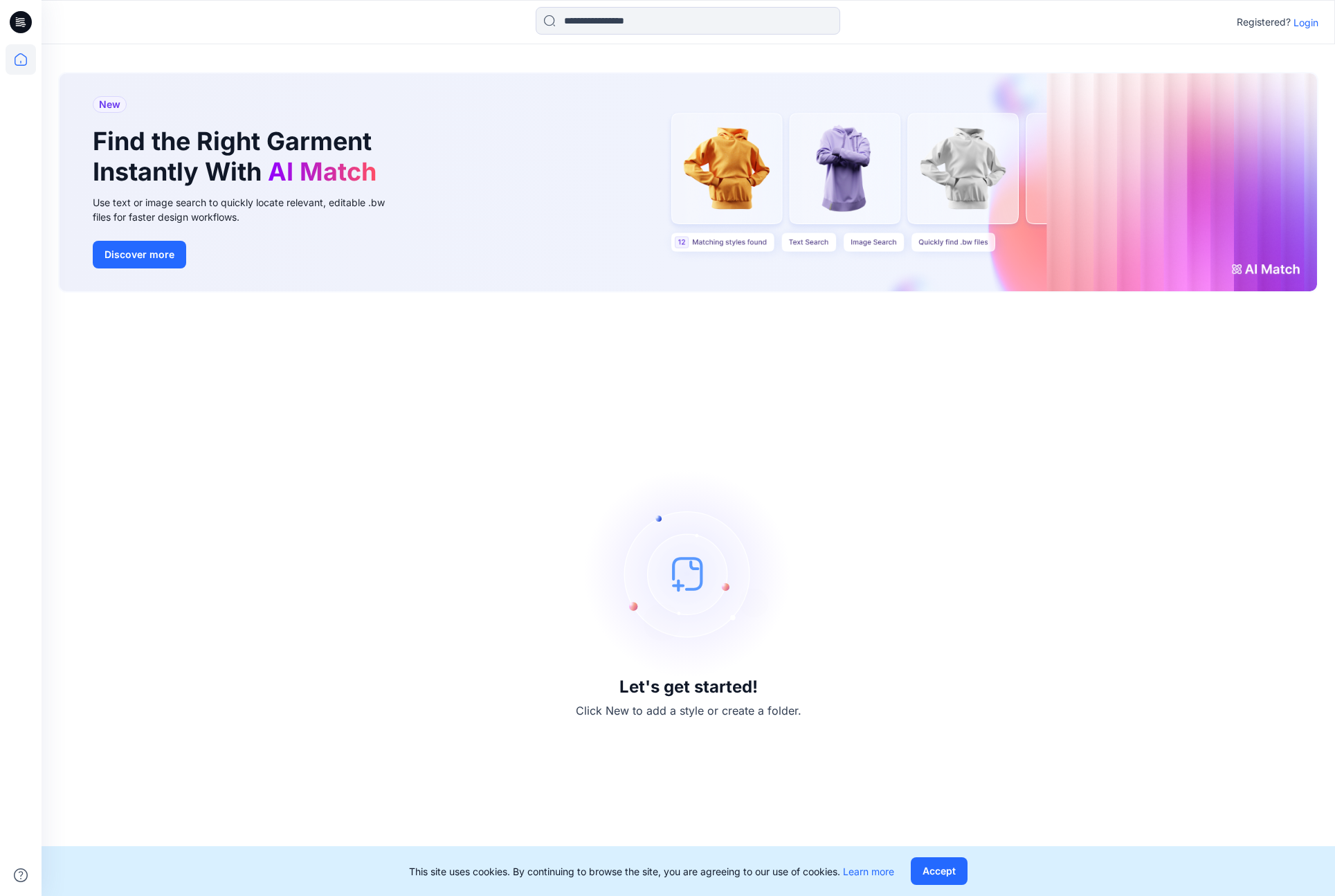  I want to click on h3: Let's get started!, so click(688, 686).